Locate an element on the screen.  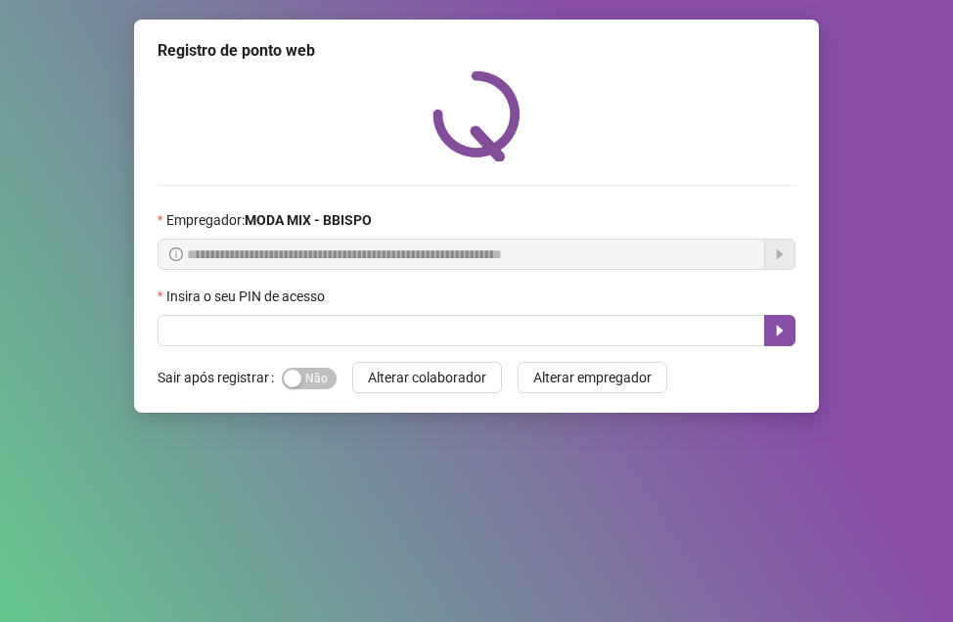
label: Insira o seu PIN de acesso is located at coordinates (248, 296).